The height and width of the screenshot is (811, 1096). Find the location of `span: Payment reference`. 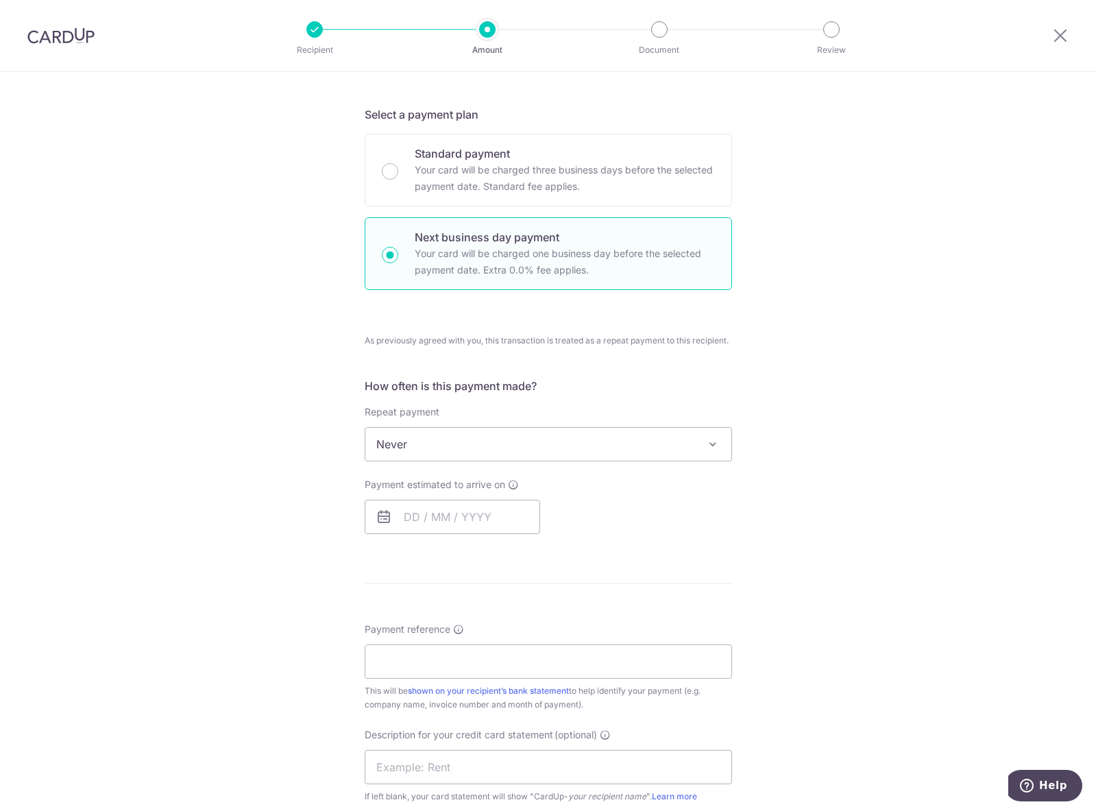

span: Payment reference is located at coordinates (407, 629).